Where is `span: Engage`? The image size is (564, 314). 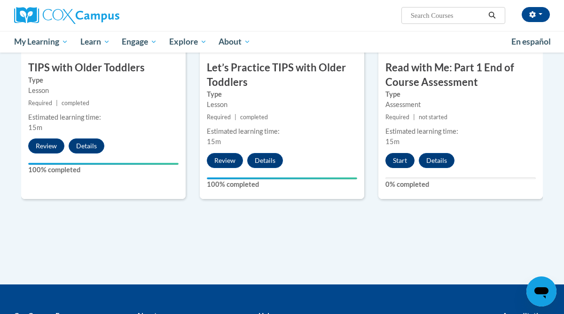 span: Engage is located at coordinates (139, 42).